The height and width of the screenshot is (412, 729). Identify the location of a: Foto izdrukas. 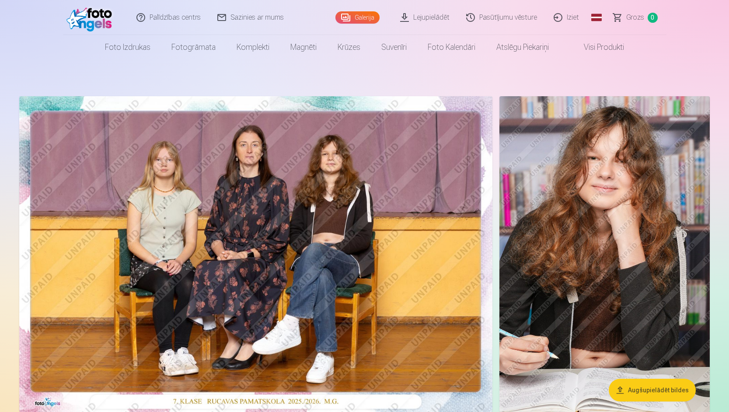
(128, 47).